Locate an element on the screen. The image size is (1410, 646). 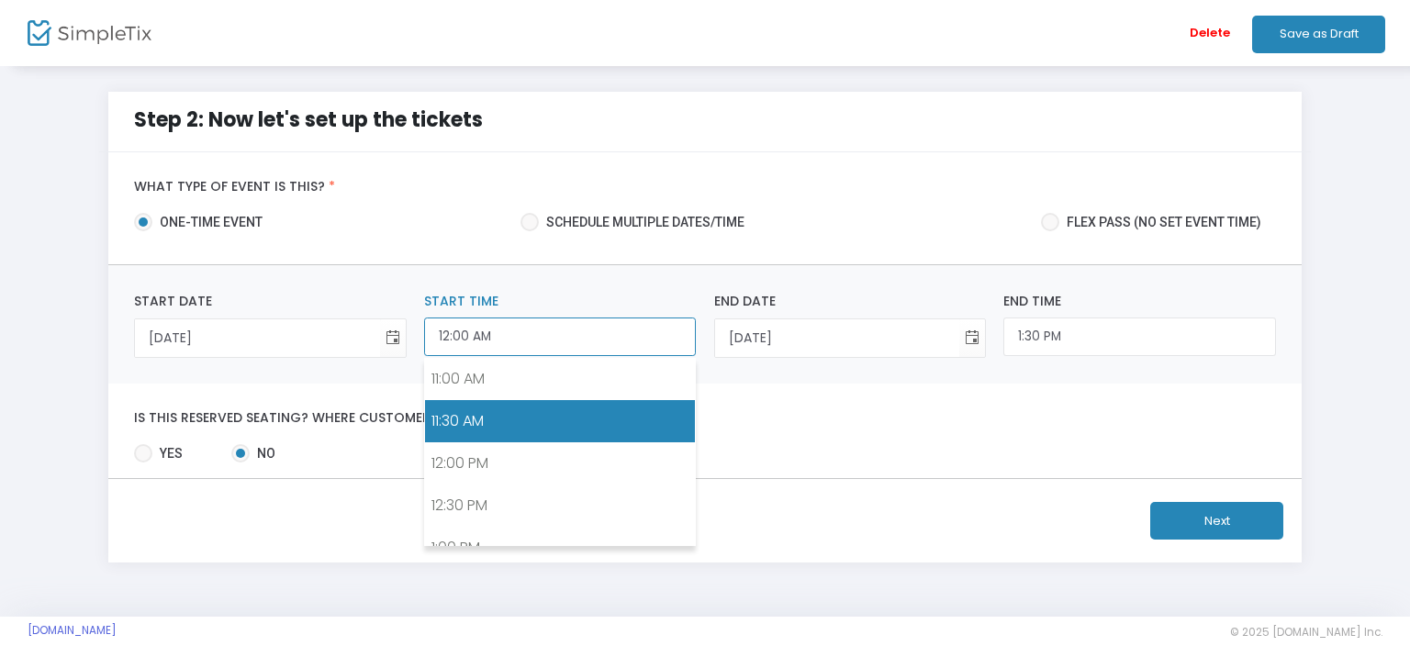
a: 12:00 PM is located at coordinates (560, 464).